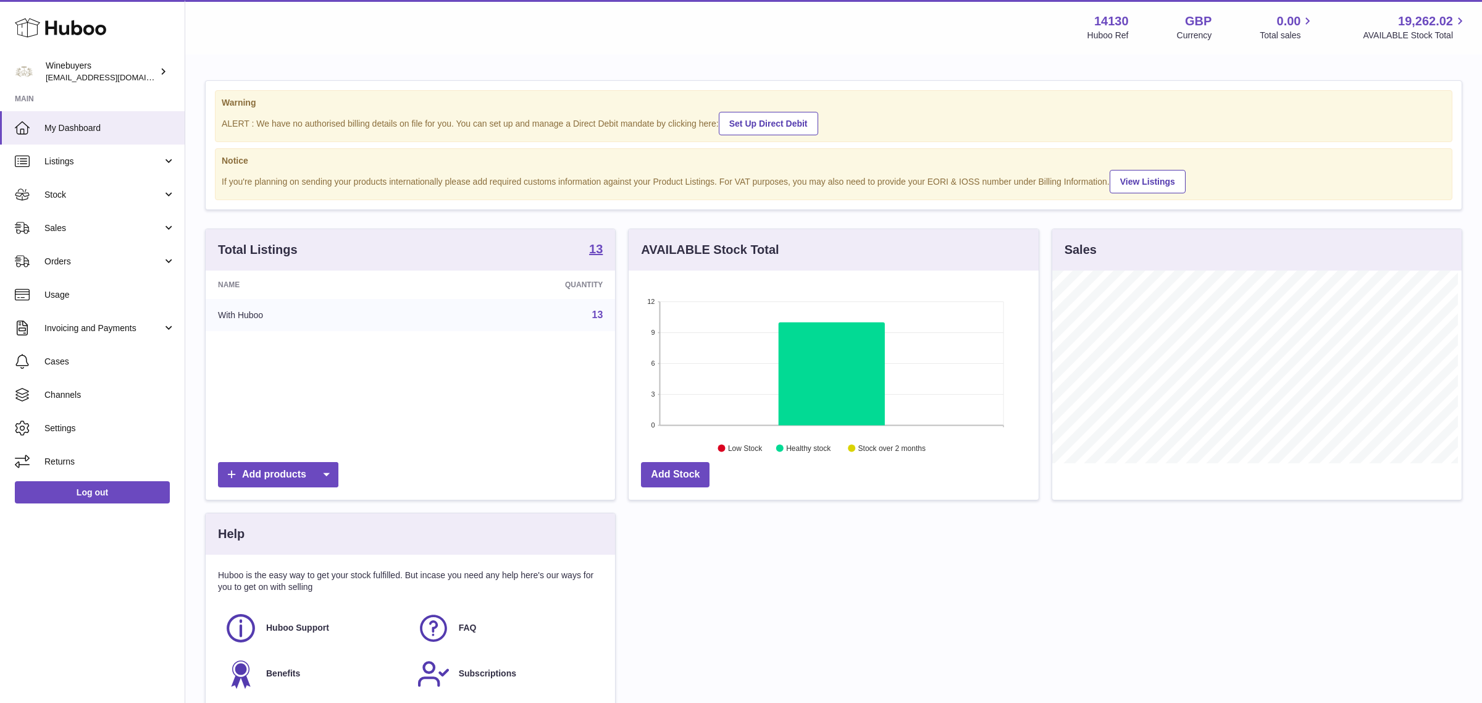 The height and width of the screenshot is (703, 1482). Describe the element at coordinates (1198, 21) in the screenshot. I see `strong: GBP` at that location.